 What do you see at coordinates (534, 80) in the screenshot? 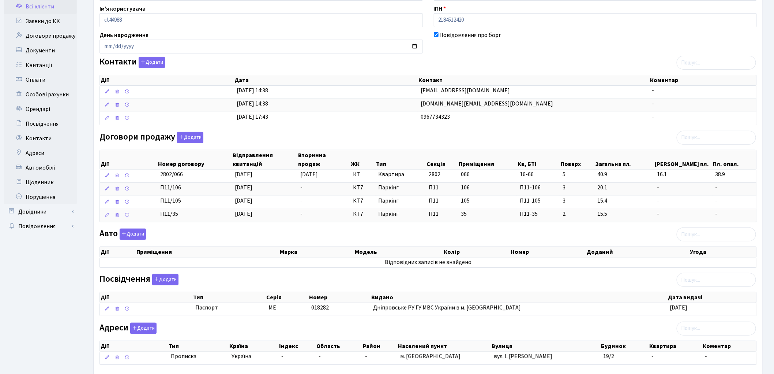
I see `th: Контакт` at bounding box center [534, 80].